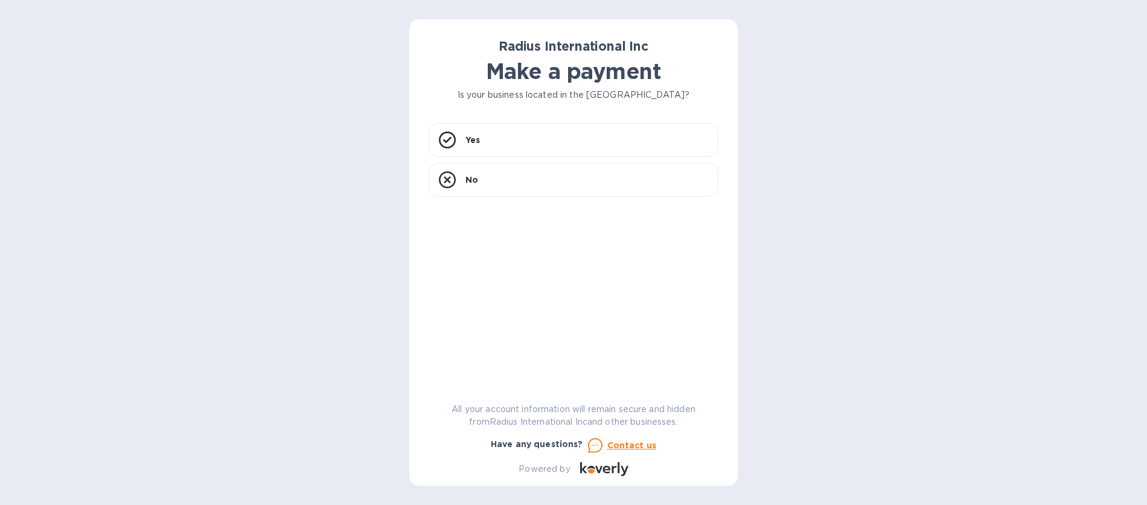 This screenshot has width=1147, height=505. What do you see at coordinates (632, 445) in the screenshot?
I see `u: Contact us` at bounding box center [632, 445].